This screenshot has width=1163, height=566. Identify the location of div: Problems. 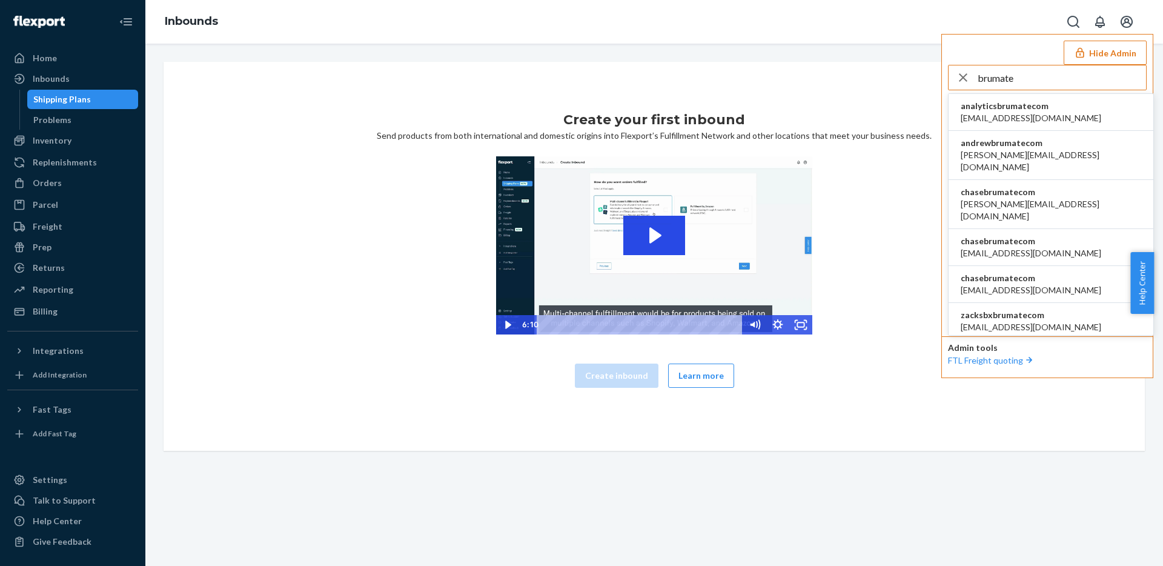
(52, 120).